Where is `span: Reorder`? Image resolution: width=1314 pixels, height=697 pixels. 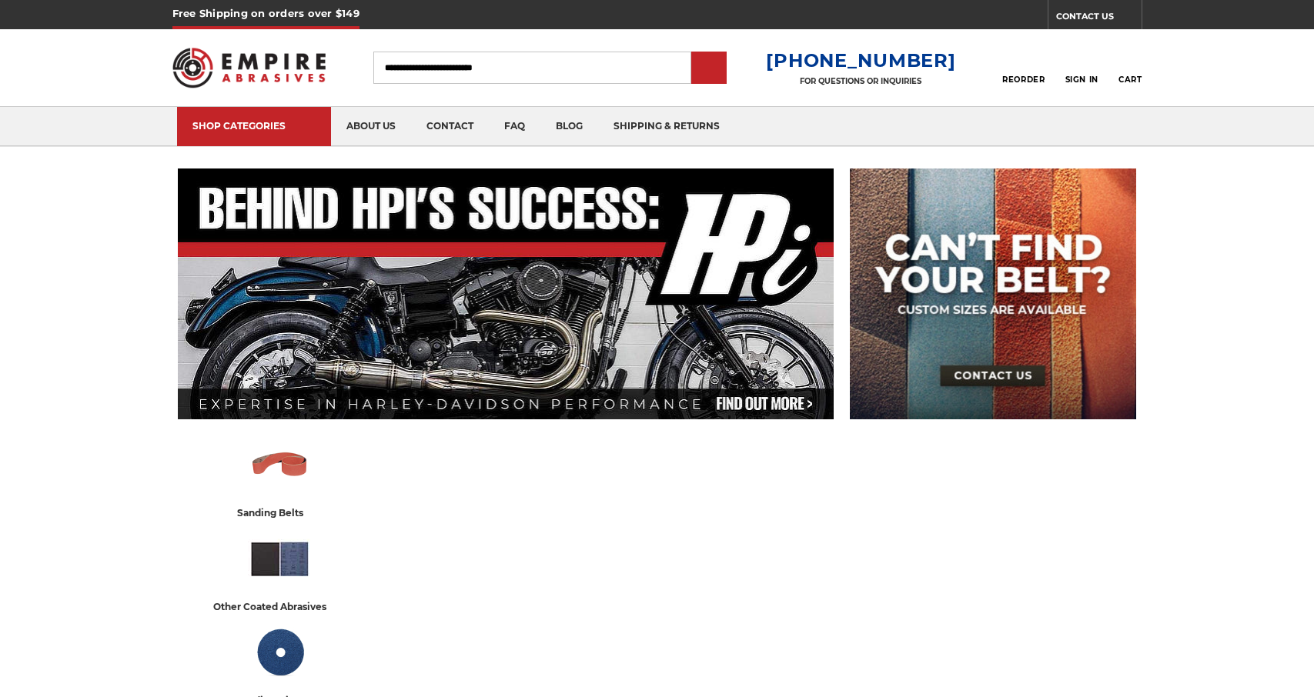
span: Reorder is located at coordinates (1023, 79).